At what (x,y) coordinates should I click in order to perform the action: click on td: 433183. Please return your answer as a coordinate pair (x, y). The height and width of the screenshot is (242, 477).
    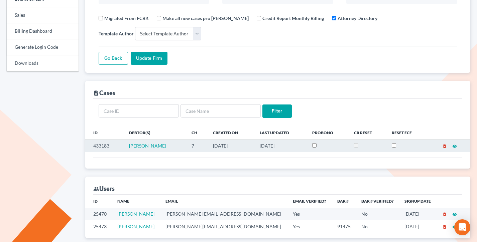
    Looking at the image, I should click on (104, 146).